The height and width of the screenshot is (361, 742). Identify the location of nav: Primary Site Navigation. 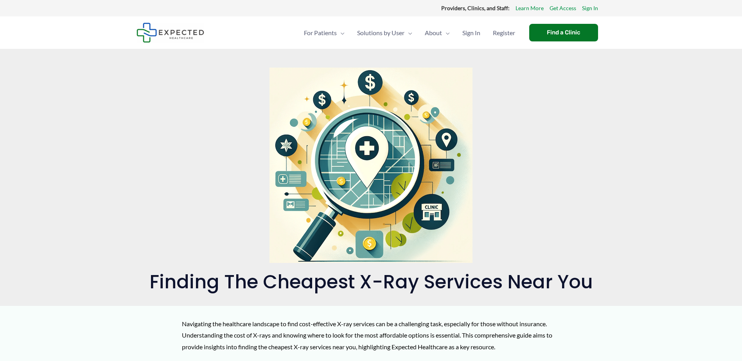
(410, 33).